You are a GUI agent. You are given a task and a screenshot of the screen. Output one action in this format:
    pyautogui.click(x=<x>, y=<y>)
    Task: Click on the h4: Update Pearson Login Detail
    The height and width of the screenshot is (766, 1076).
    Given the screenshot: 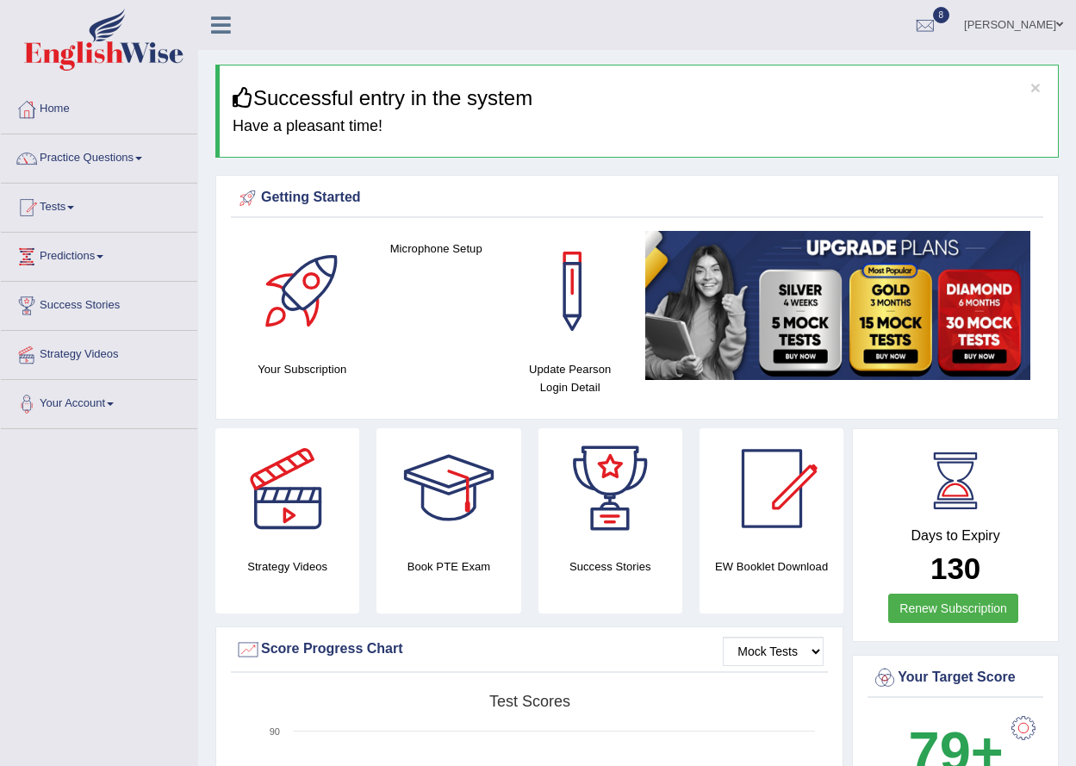 What is the action you would take?
    pyautogui.click(x=570, y=378)
    